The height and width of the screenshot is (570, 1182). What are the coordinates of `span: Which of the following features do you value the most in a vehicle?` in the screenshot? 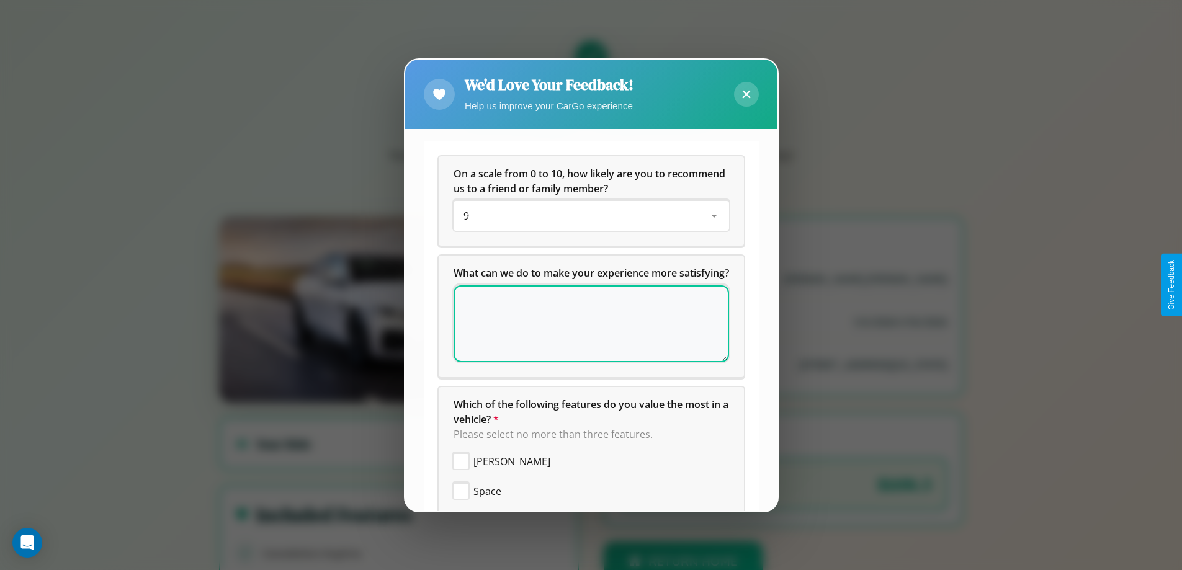 It's located at (592, 412).